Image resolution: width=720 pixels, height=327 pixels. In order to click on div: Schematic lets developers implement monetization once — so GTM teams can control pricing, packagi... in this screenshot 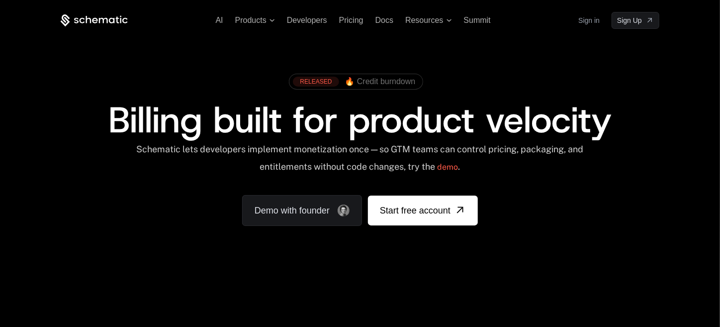, I will do `click(360, 161)`.